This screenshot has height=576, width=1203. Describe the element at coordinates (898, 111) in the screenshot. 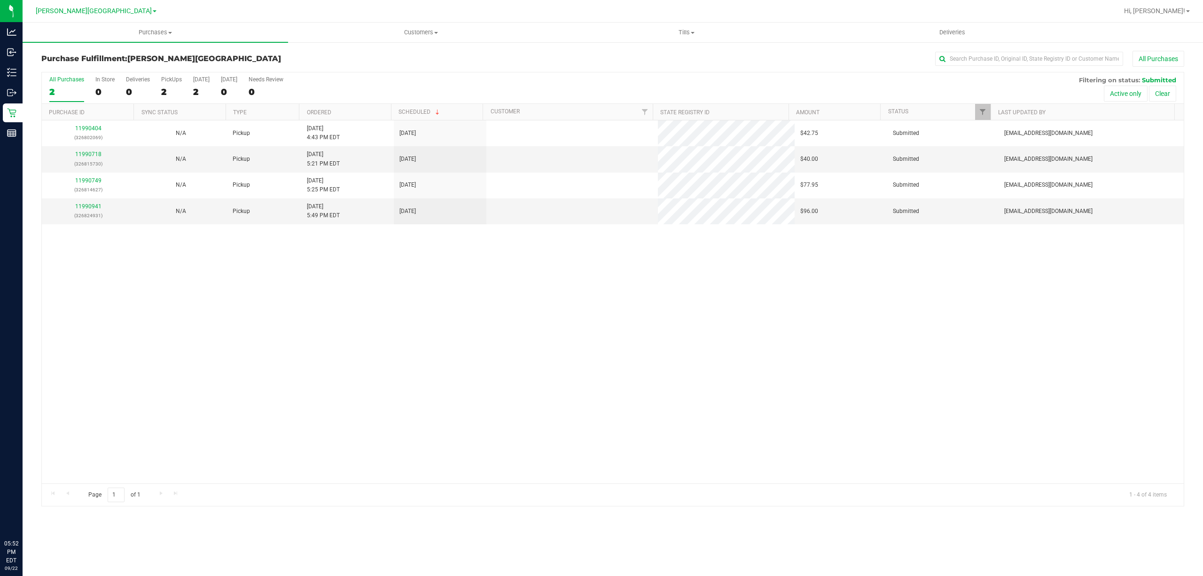

I see `a: Status` at that location.